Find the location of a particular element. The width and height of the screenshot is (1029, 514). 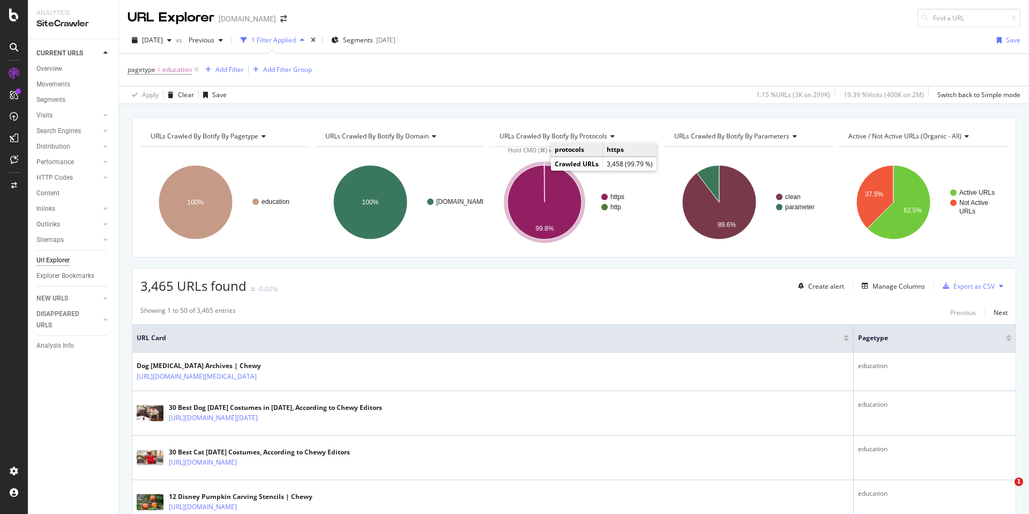

button: Clear is located at coordinates (179, 95).